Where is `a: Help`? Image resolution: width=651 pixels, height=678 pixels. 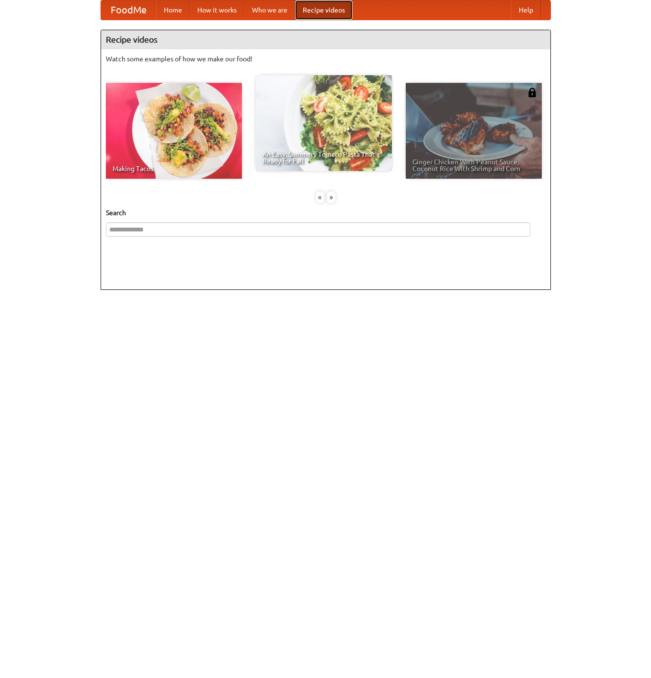 a: Help is located at coordinates (526, 10).